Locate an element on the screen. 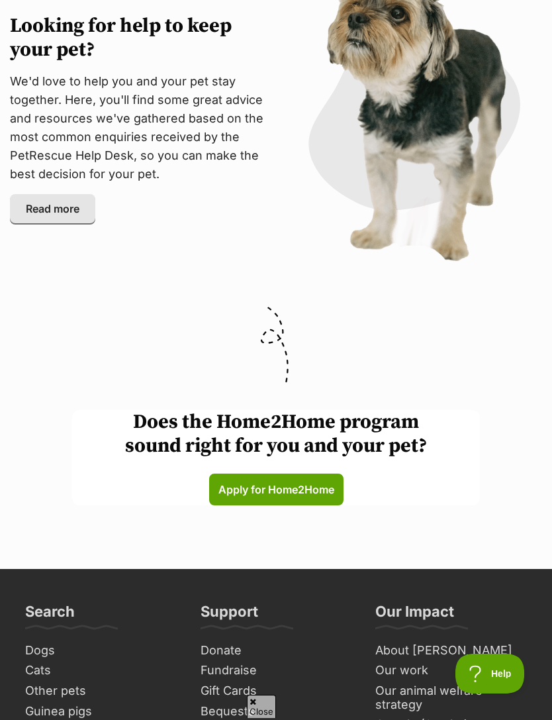 The height and width of the screenshot is (720, 552). a: Our work is located at coordinates (451, 670).